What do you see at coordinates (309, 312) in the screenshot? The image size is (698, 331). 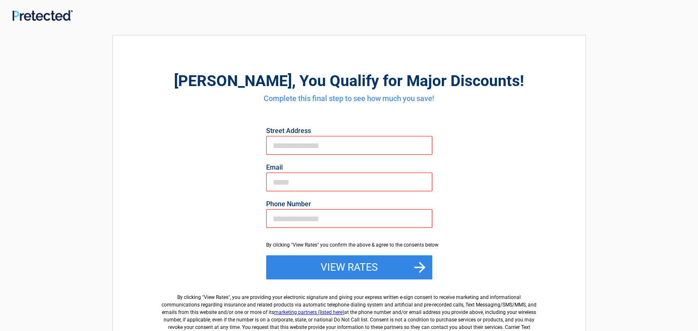 I see `a: marketing partners (listed here)` at bounding box center [309, 312].